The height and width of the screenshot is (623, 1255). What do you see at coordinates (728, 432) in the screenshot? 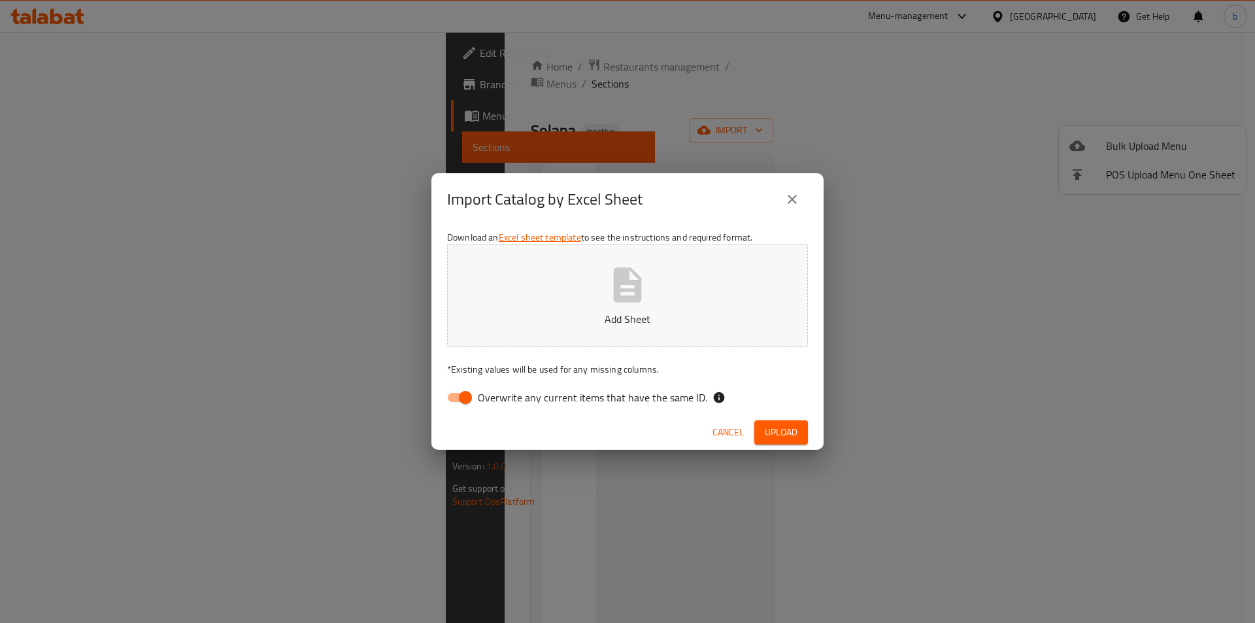
I see `button: Cancel` at bounding box center [728, 432].